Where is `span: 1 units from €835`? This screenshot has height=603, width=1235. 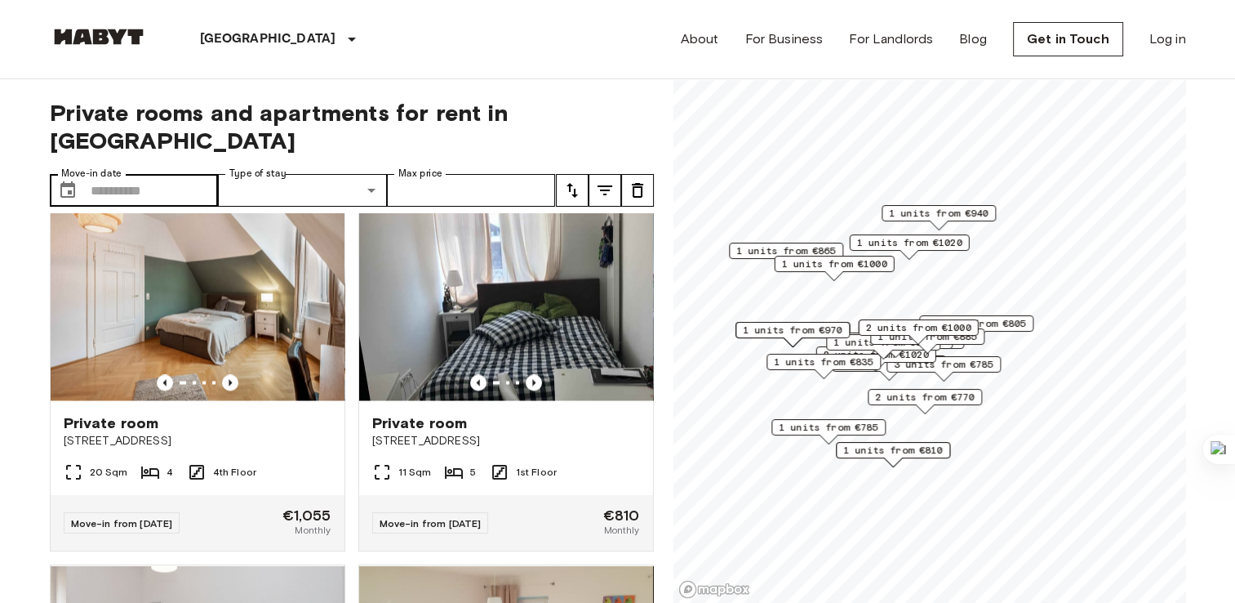
span: 1 units from €835 is located at coordinates (824, 362).